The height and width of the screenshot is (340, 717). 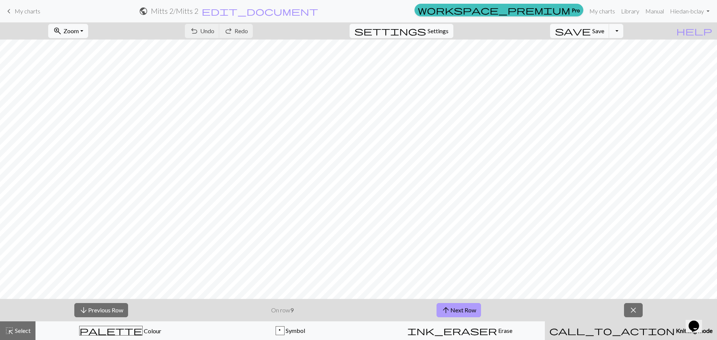 What do you see at coordinates (295, 331) in the screenshot?
I see `span: Symbol` at bounding box center [295, 331].